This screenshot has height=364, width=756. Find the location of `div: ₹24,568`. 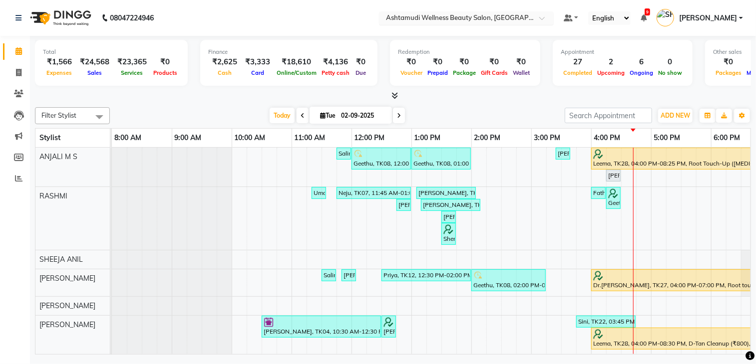

div: ₹24,568 is located at coordinates (94, 62).